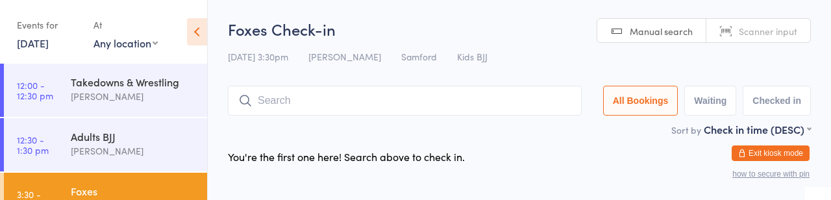  I want to click on button: how to secure with pin, so click(771, 174).